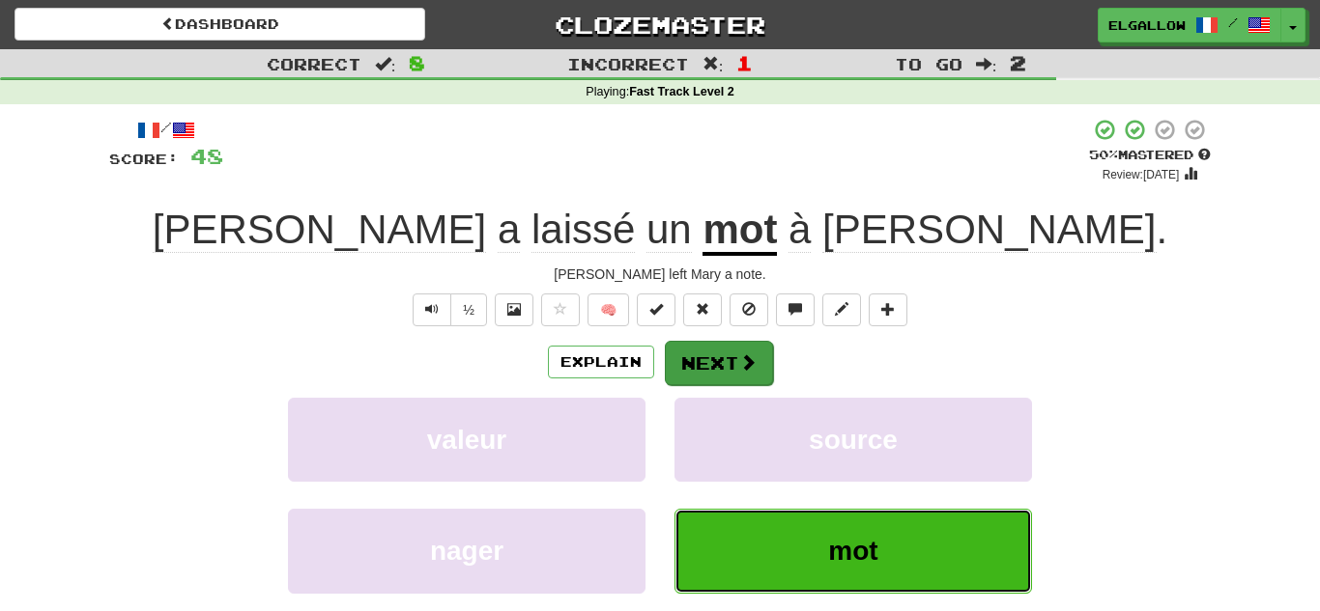  What do you see at coordinates (656, 310) in the screenshot?
I see `button: Set this sentence to 100% Mastered (alt+m)` at bounding box center [656, 310].